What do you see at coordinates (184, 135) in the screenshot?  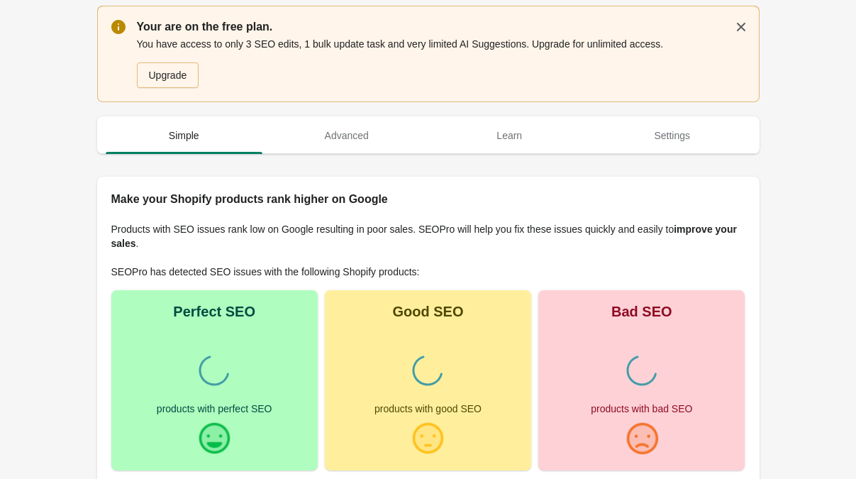 I see `span: Simple` at bounding box center [184, 135].